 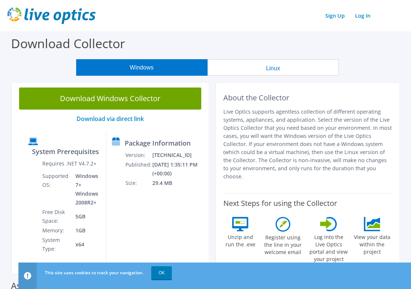 I want to click on td: System Type:, so click(x=56, y=244).